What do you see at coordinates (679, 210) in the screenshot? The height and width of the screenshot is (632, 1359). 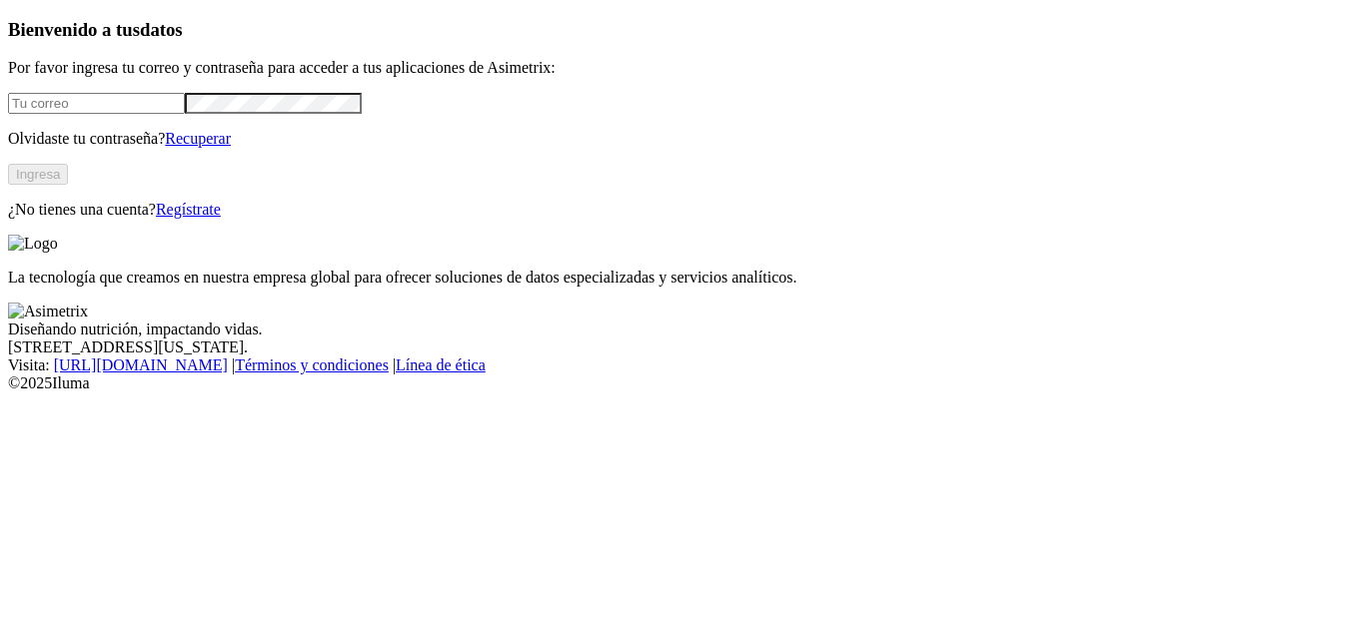 I see `p: ¿No tienes una cuenta?` at bounding box center [679, 210].